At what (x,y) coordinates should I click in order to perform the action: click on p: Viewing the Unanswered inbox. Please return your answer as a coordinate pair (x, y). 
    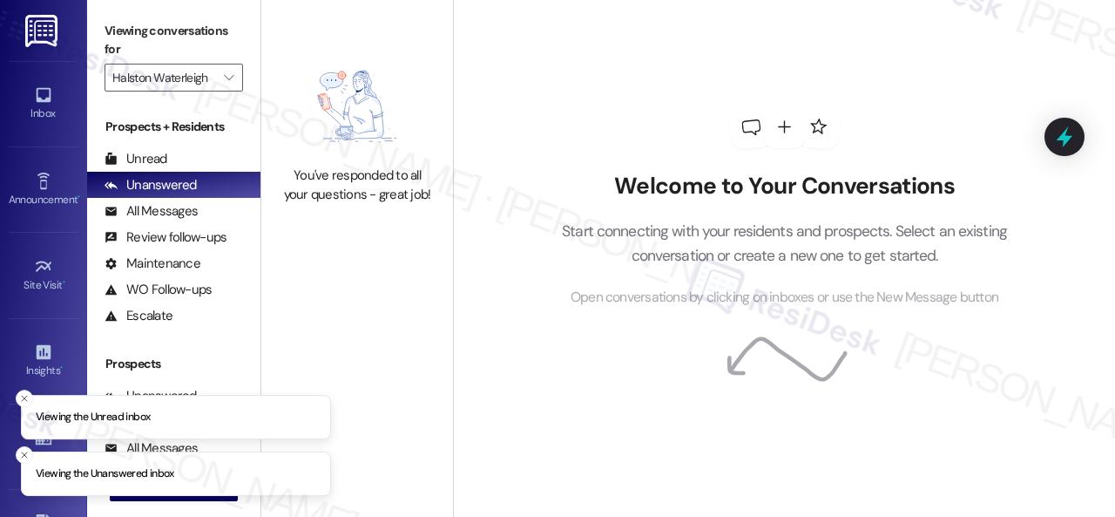
    Looking at the image, I should click on (105, 474).